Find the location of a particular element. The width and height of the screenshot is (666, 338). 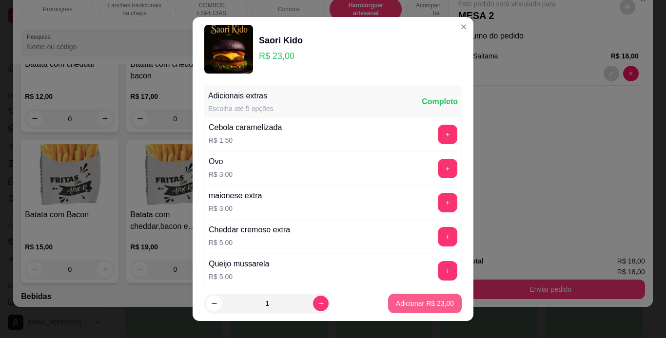

button: Close is located at coordinates (464, 27).